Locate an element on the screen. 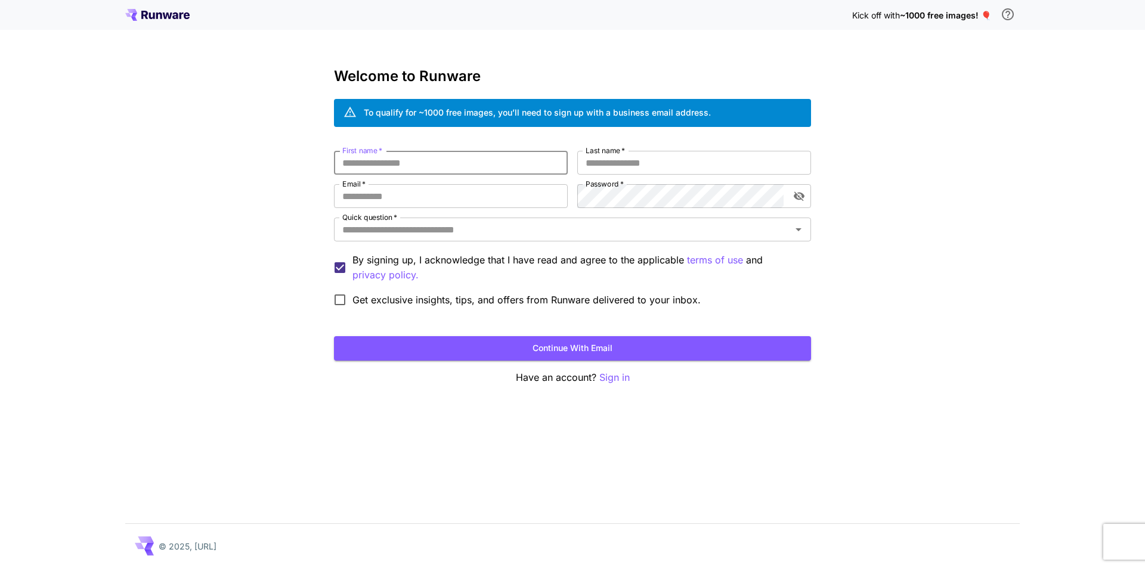 The image size is (1145, 568). button: In order to qualify for free credit, you need to sign up with a business email address and click ... is located at coordinates (1008, 14).